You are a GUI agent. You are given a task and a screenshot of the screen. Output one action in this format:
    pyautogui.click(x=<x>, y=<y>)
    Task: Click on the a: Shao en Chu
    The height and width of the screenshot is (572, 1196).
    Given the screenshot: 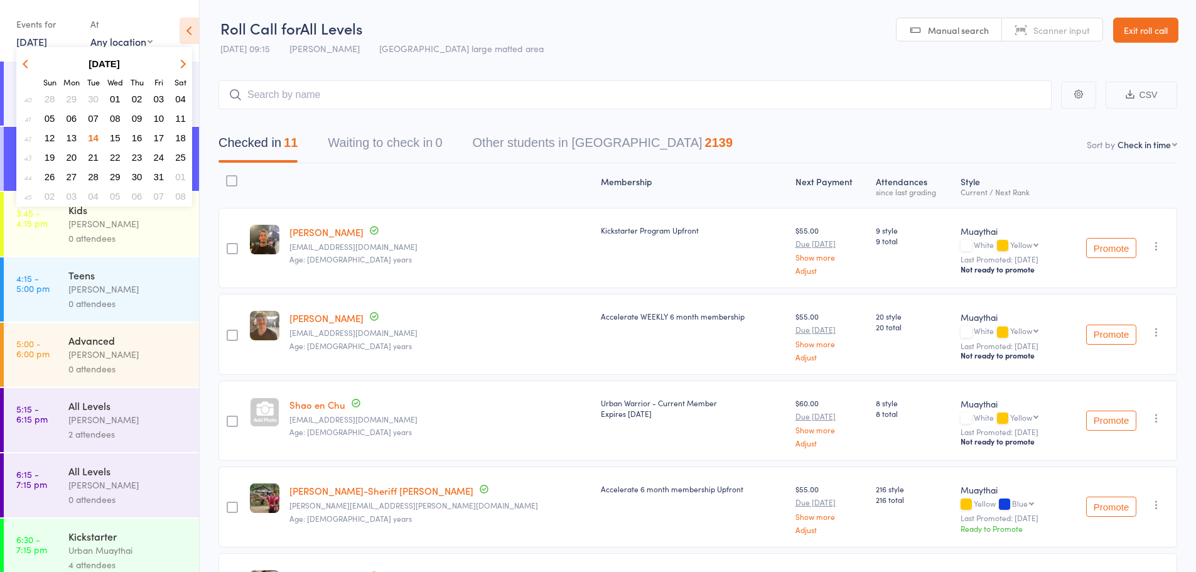 What is the action you would take?
    pyautogui.click(x=317, y=404)
    